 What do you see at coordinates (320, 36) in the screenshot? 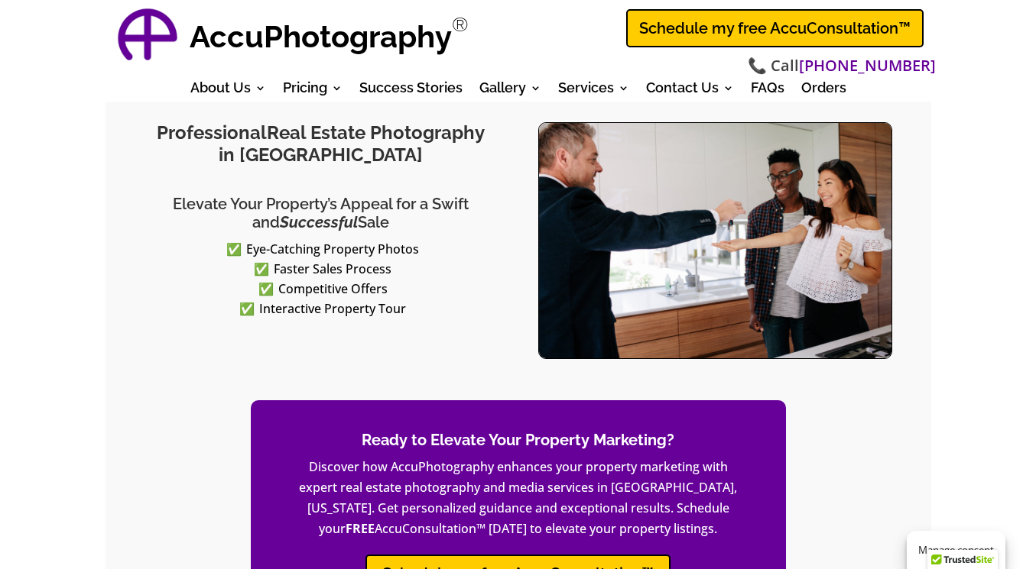
I see `strong: AccuPhotography` at bounding box center [320, 36].